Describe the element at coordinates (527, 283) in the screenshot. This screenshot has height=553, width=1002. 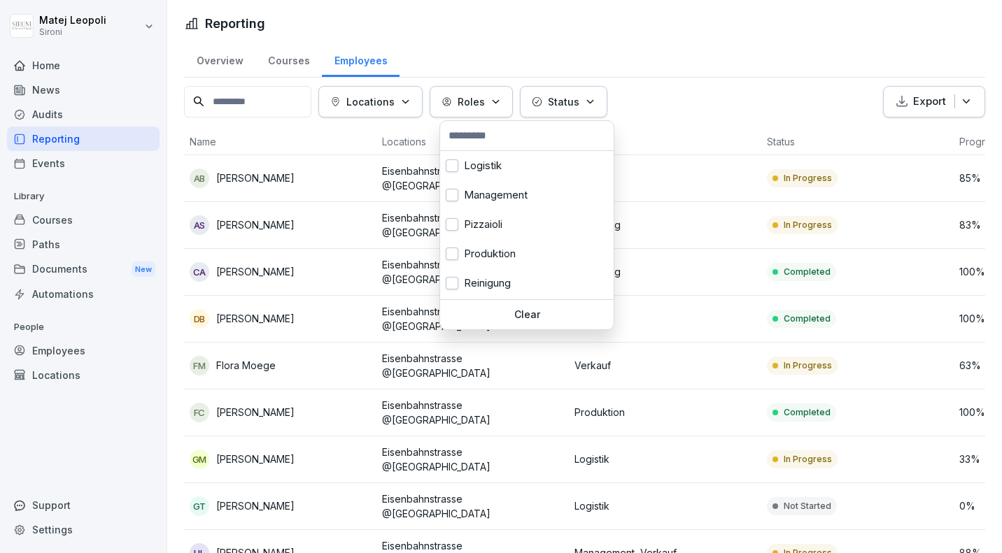
I see `div: Reinigung` at that location.